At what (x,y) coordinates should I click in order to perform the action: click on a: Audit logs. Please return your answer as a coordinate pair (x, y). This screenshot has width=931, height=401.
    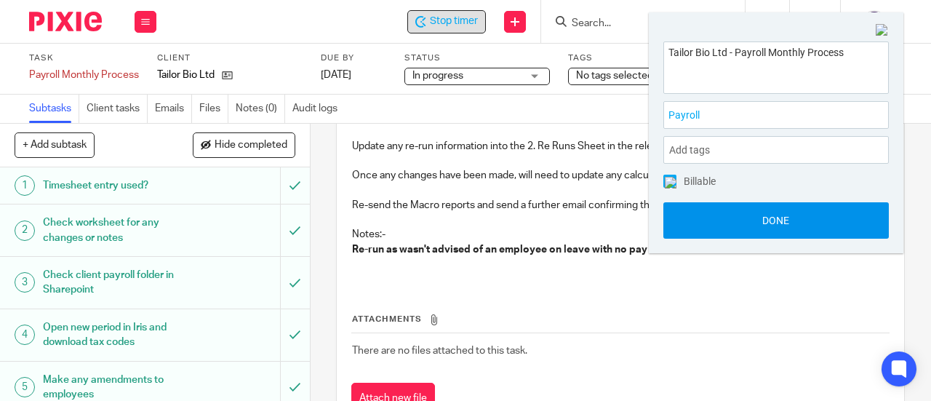
    Looking at the image, I should click on (319, 108).